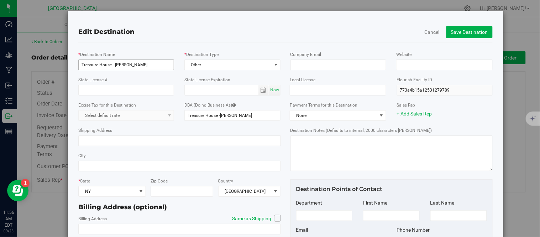 The height and width of the screenshot is (237, 540). Describe the element at coordinates (338, 105) in the screenshot. I see `label: Payment Terms for this Destination` at that location.